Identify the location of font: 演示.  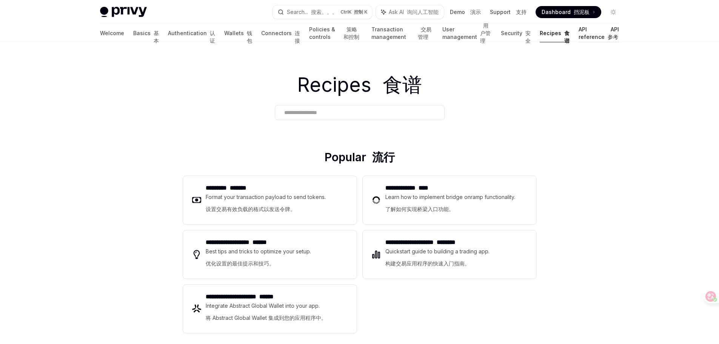
(476, 12).